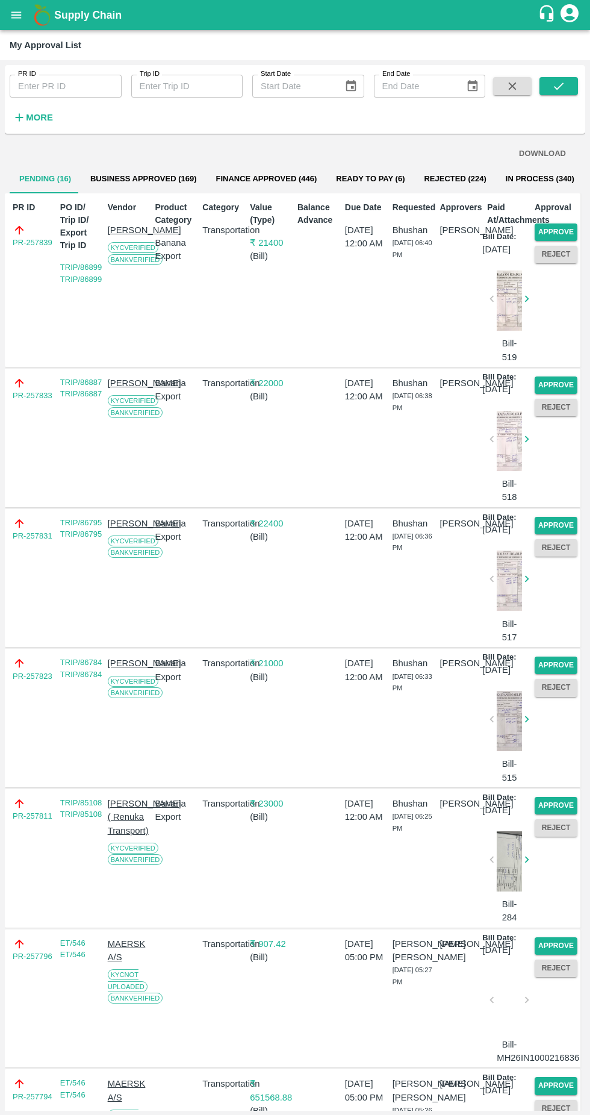 The height and width of the screenshot is (1115, 590). I want to click on p: ₹ 21000, so click(271, 663).